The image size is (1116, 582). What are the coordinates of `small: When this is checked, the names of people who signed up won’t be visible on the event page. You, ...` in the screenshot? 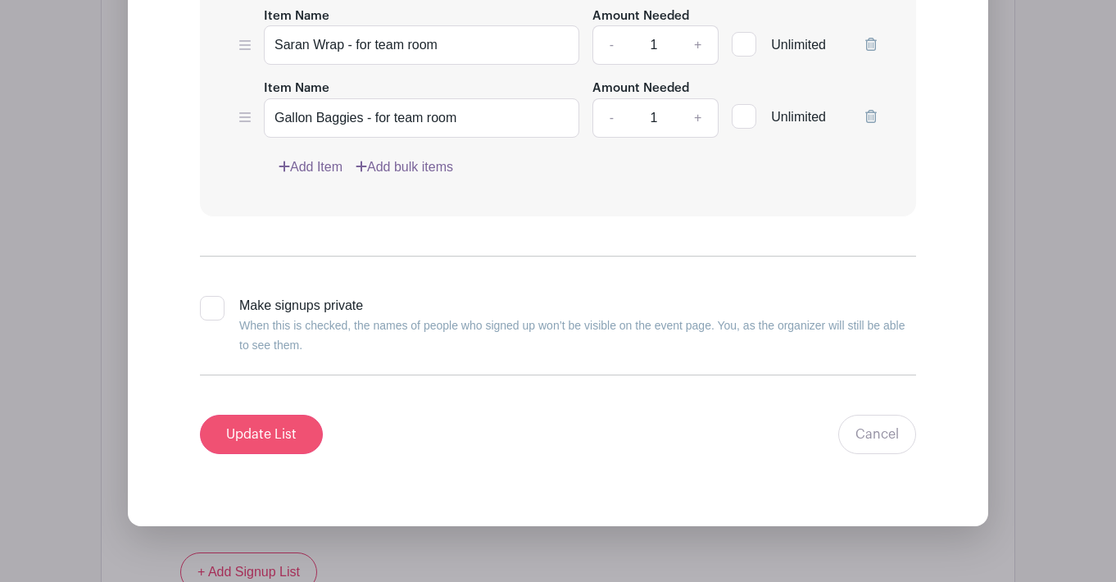 It's located at (572, 335).